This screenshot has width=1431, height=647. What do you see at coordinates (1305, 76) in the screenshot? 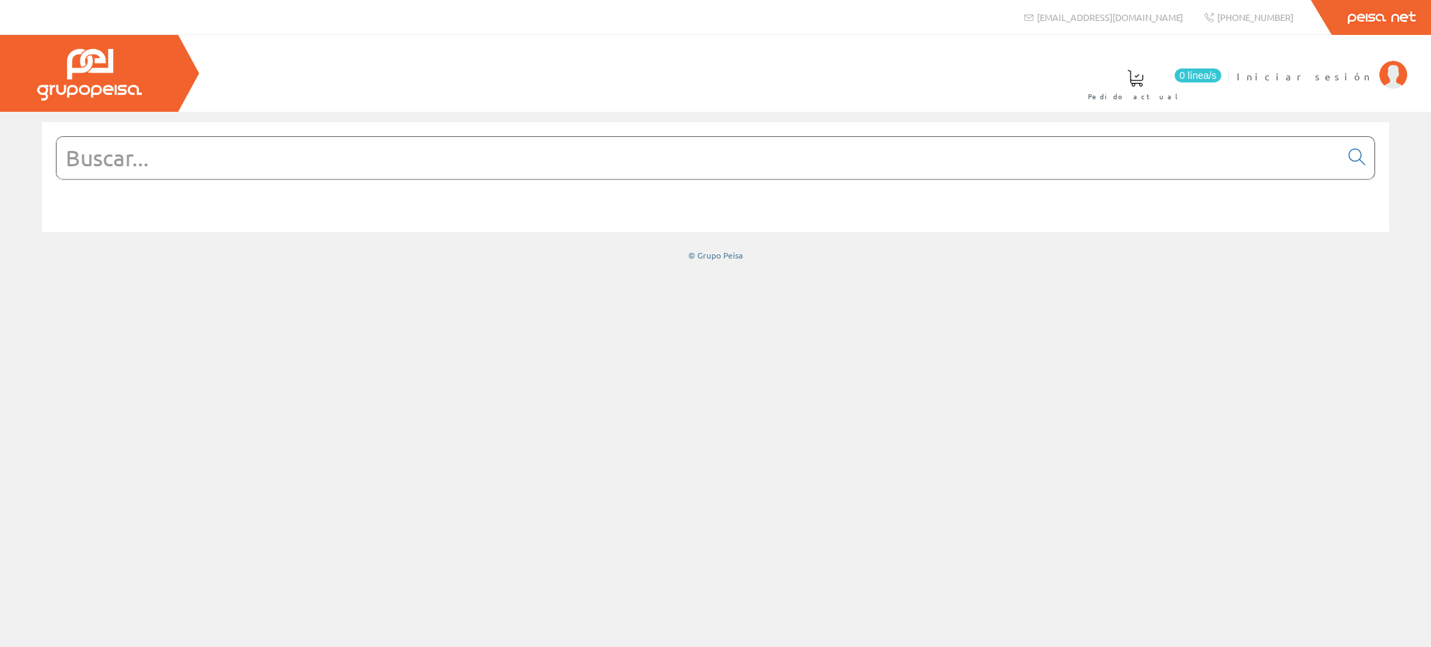
I see `span: Iniciar sesión` at bounding box center [1305, 76].